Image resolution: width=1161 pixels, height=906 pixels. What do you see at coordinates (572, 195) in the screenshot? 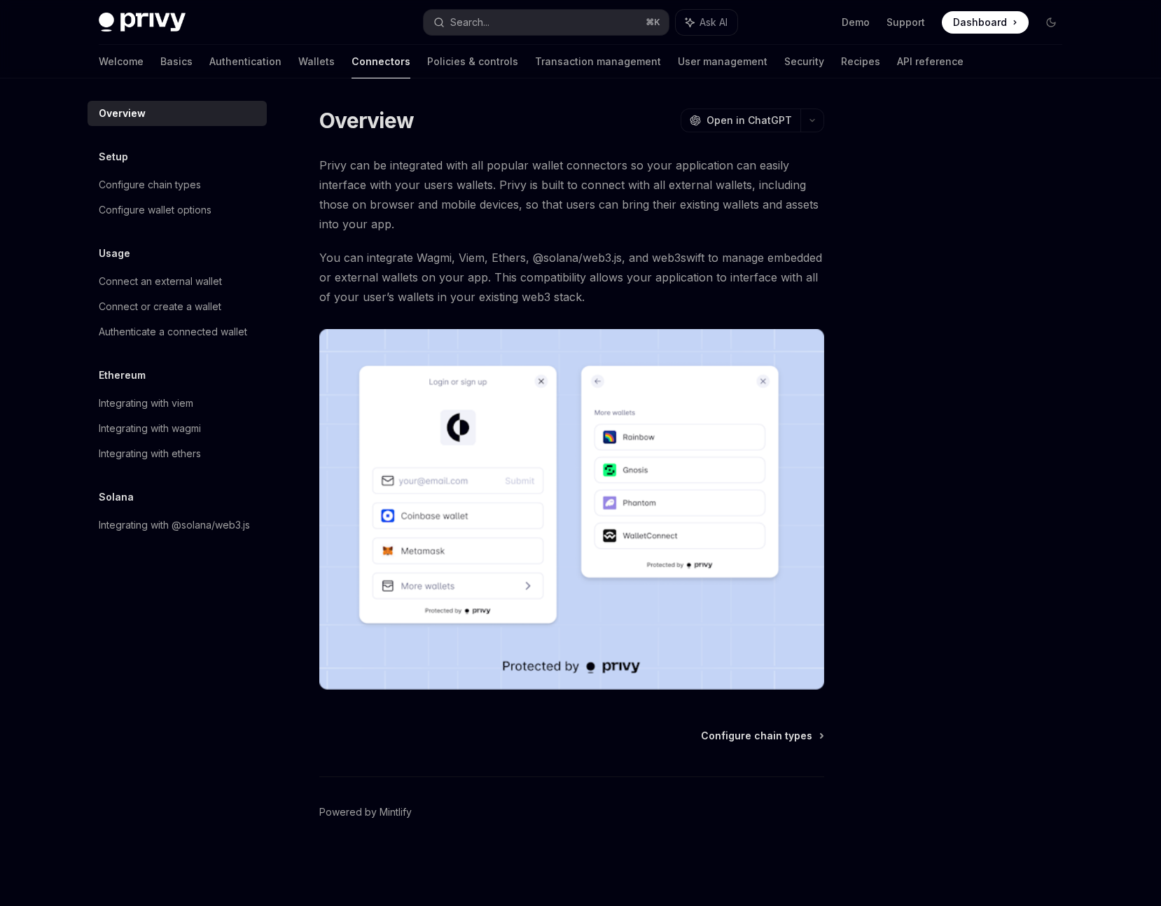
I see `span: Privy can be integrated with all popular wallet connectors so your application can easily interfa...` at bounding box center [572, 195].